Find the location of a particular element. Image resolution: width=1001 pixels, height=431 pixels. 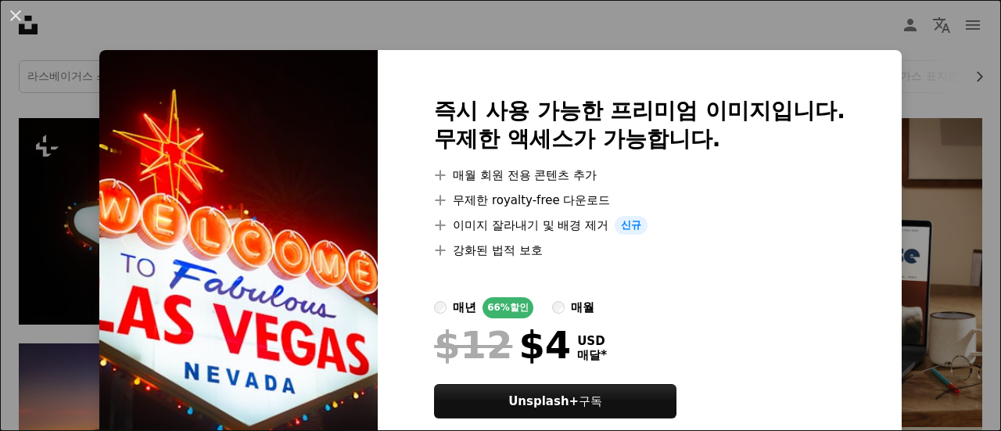

li: 무제한 royalty-free 다운로드 is located at coordinates (640, 200).